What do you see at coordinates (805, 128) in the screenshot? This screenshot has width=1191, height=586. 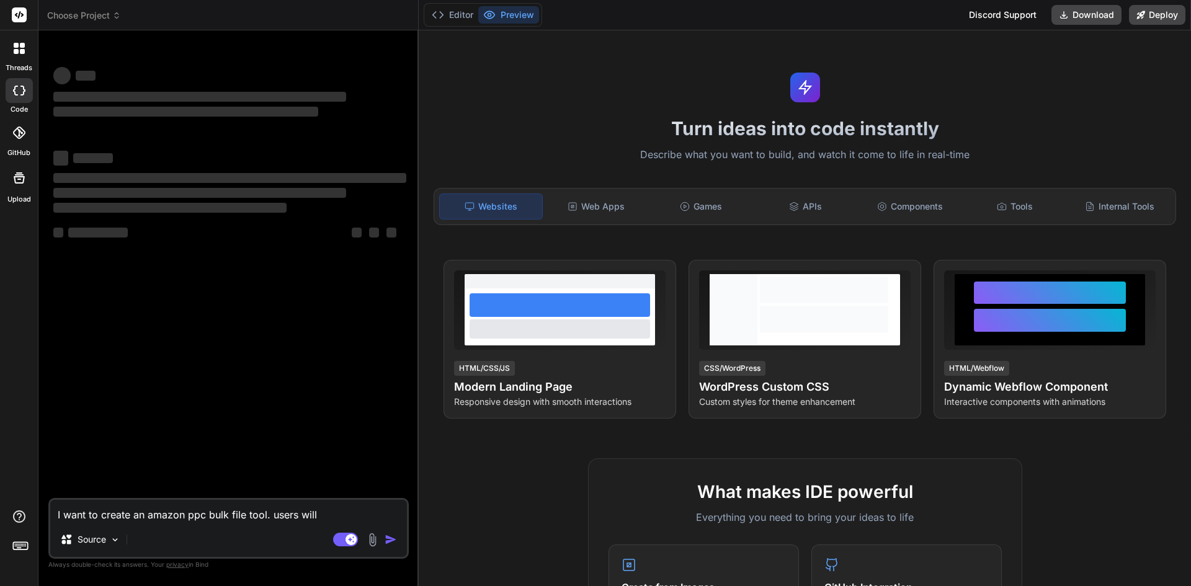 I see `h1: Turn ideas into code instantly` at bounding box center [805, 128].